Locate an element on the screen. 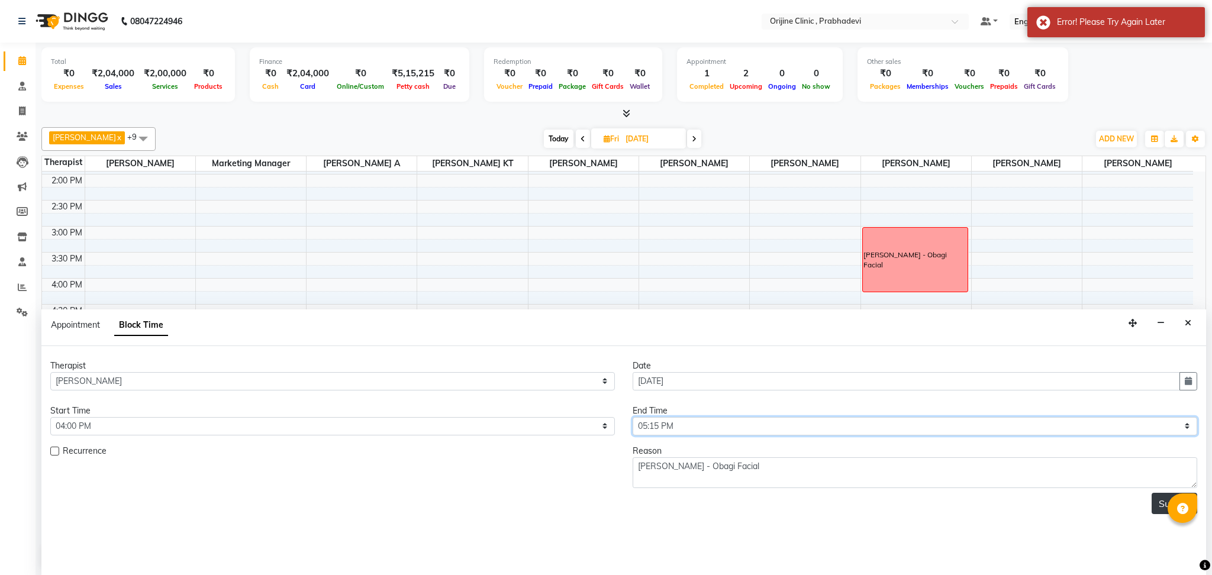 The image size is (1212, 575). span: Vouchers is located at coordinates (969, 86).